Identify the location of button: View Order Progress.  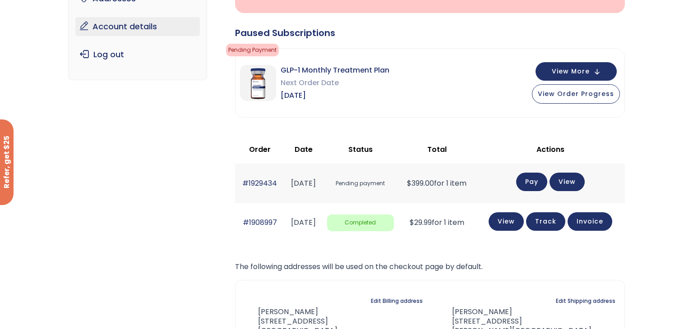
(575, 94).